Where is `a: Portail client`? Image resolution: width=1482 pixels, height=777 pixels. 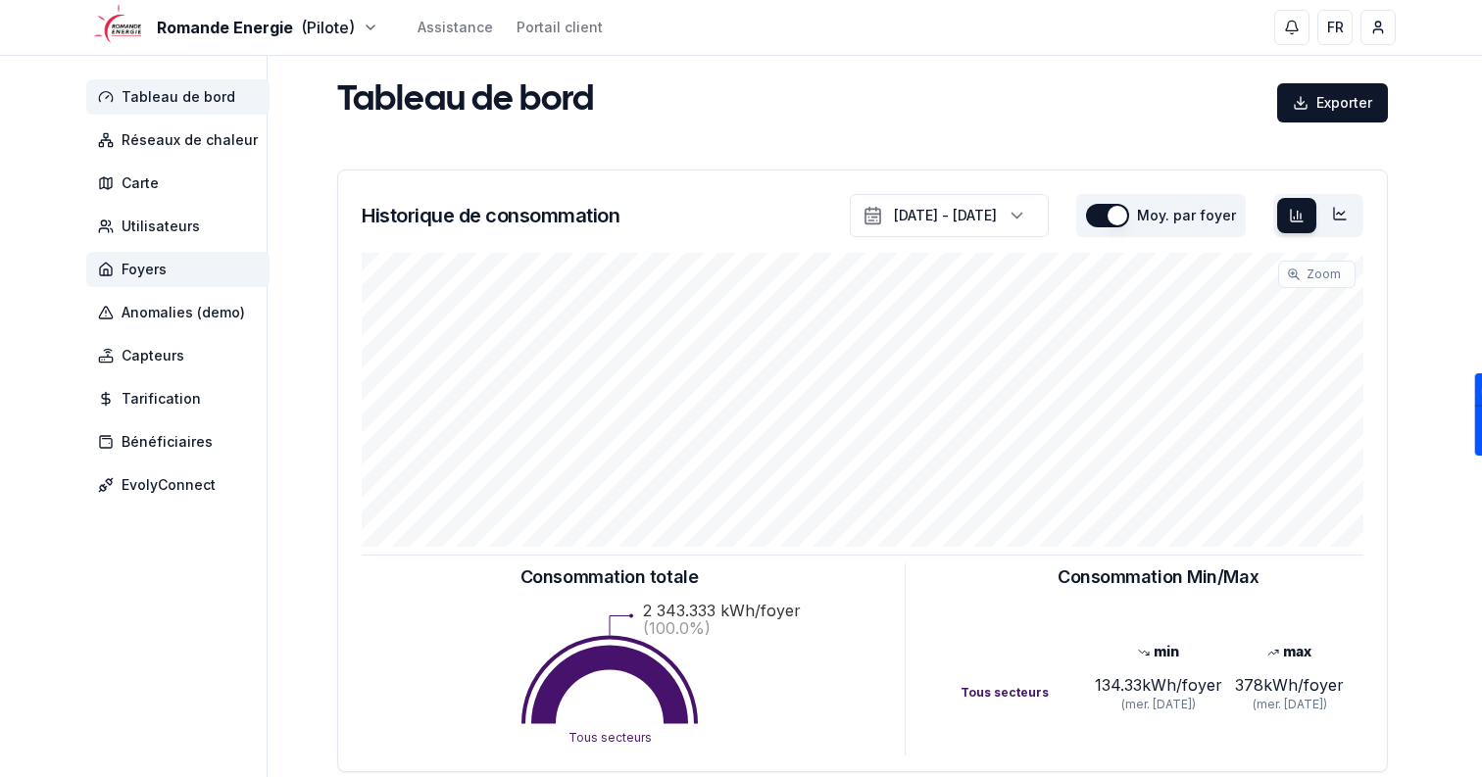 a: Portail client is located at coordinates (560, 27).